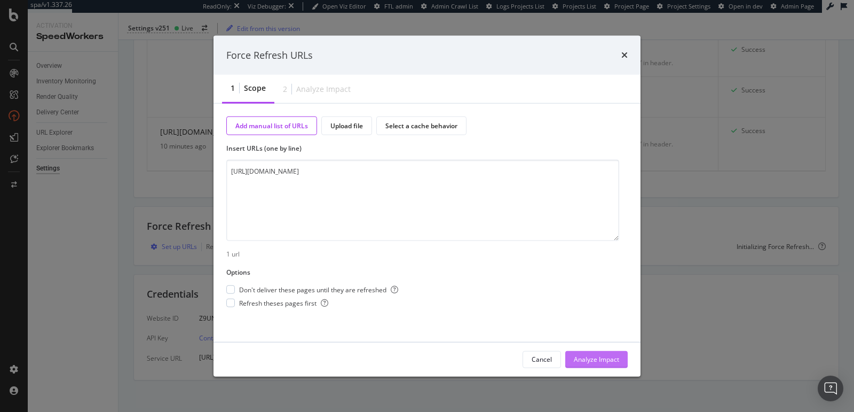  I want to click on div: Scope, so click(255, 88).